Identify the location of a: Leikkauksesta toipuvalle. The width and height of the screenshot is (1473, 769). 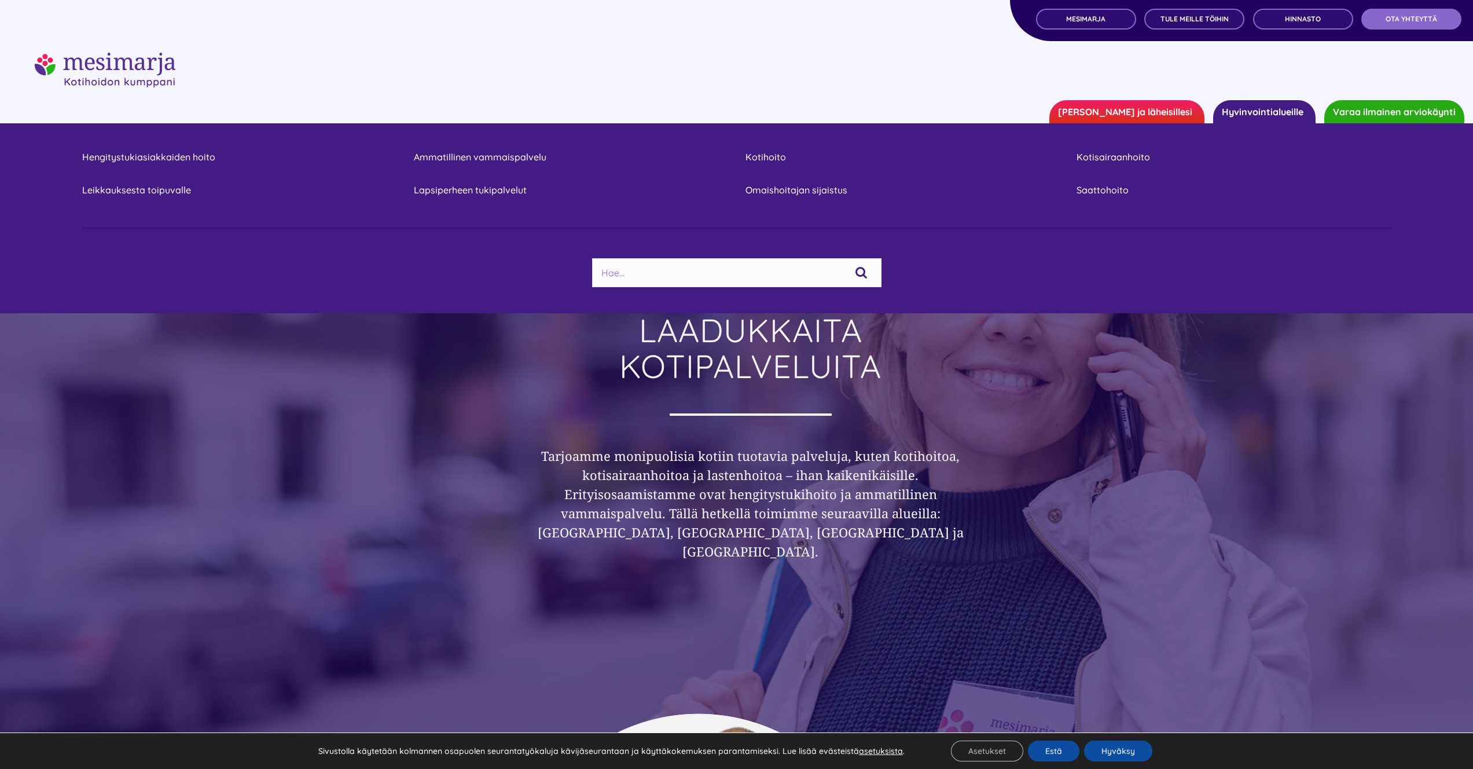
(239, 190).